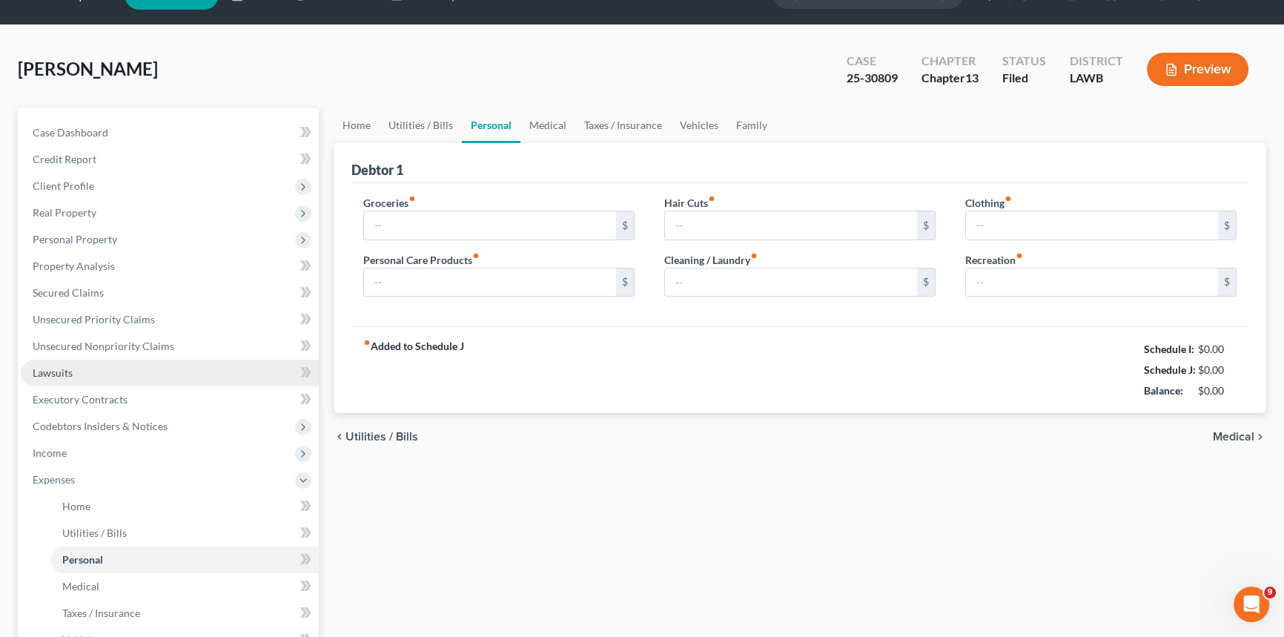  I want to click on label: Hair Cuts, so click(690, 202).